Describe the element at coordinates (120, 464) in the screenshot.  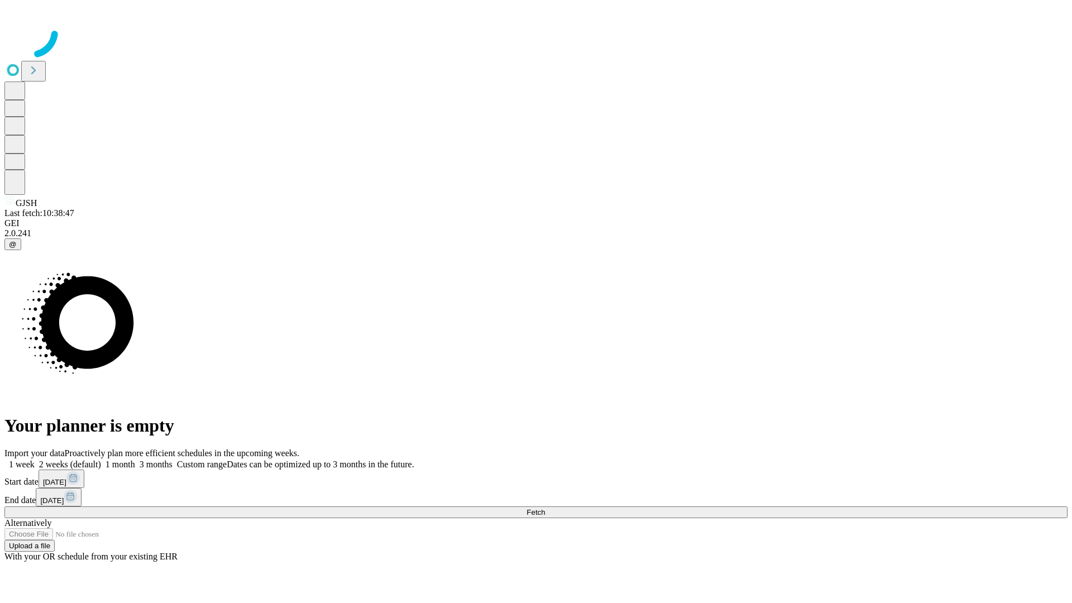
I see `span: 1 month` at that location.